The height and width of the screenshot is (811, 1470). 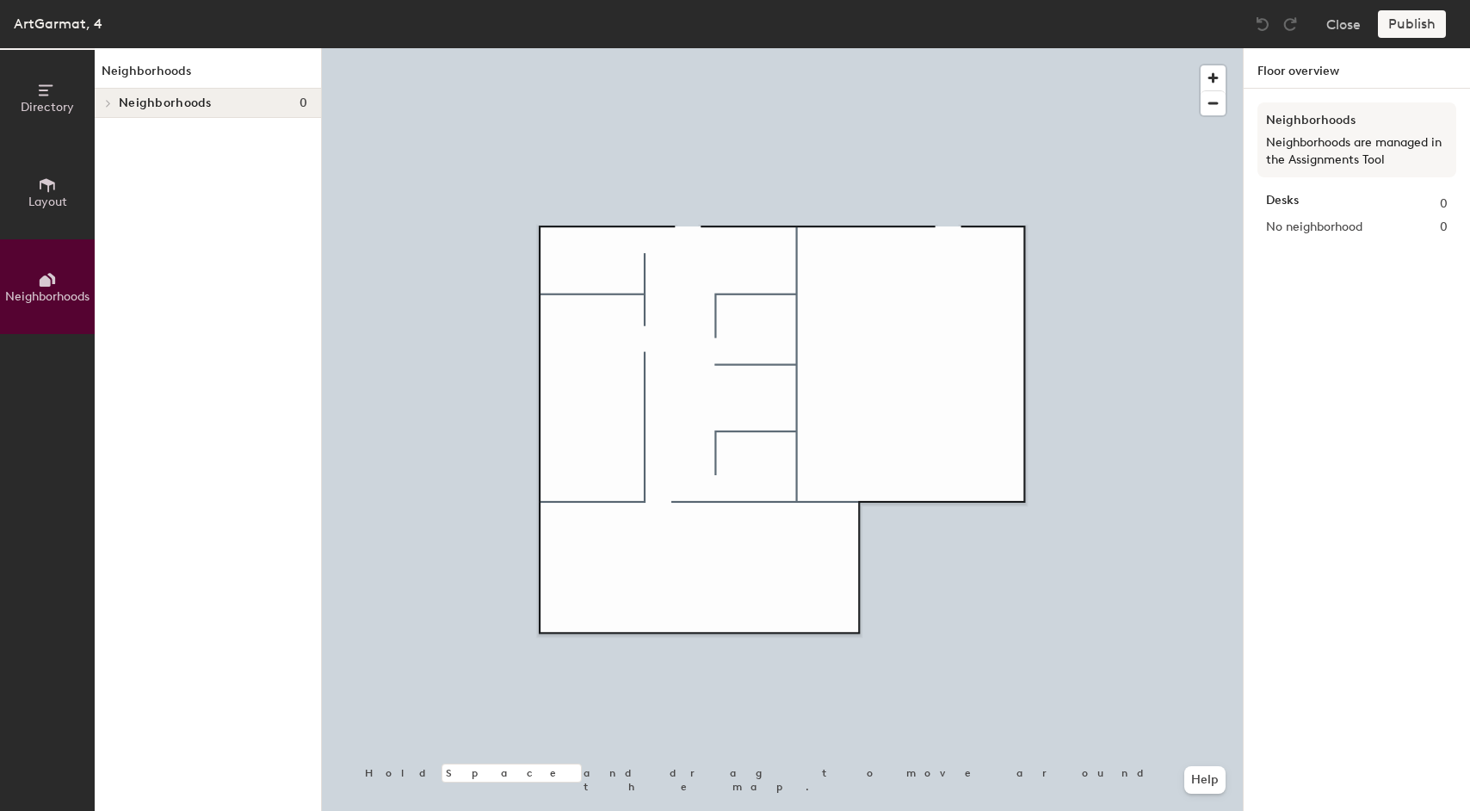 What do you see at coordinates (1282, 204) in the screenshot?
I see `strong: Desks` at bounding box center [1282, 204].